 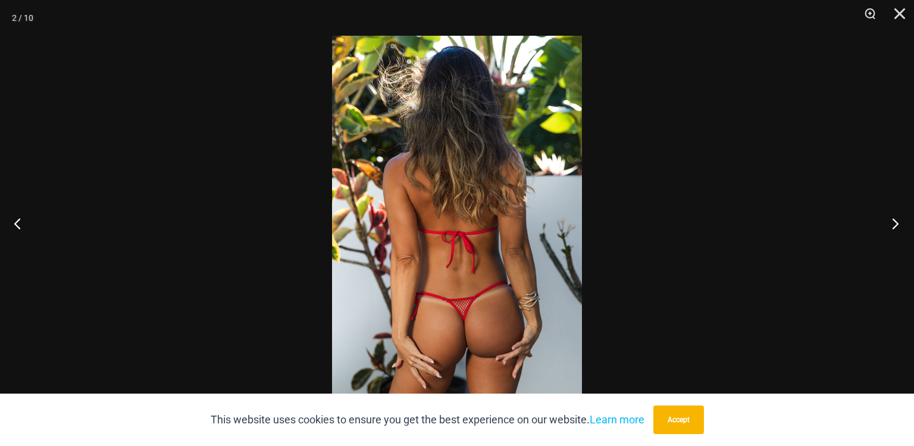 What do you see at coordinates (892, 223) in the screenshot?
I see `button: Next` at bounding box center [892, 223].